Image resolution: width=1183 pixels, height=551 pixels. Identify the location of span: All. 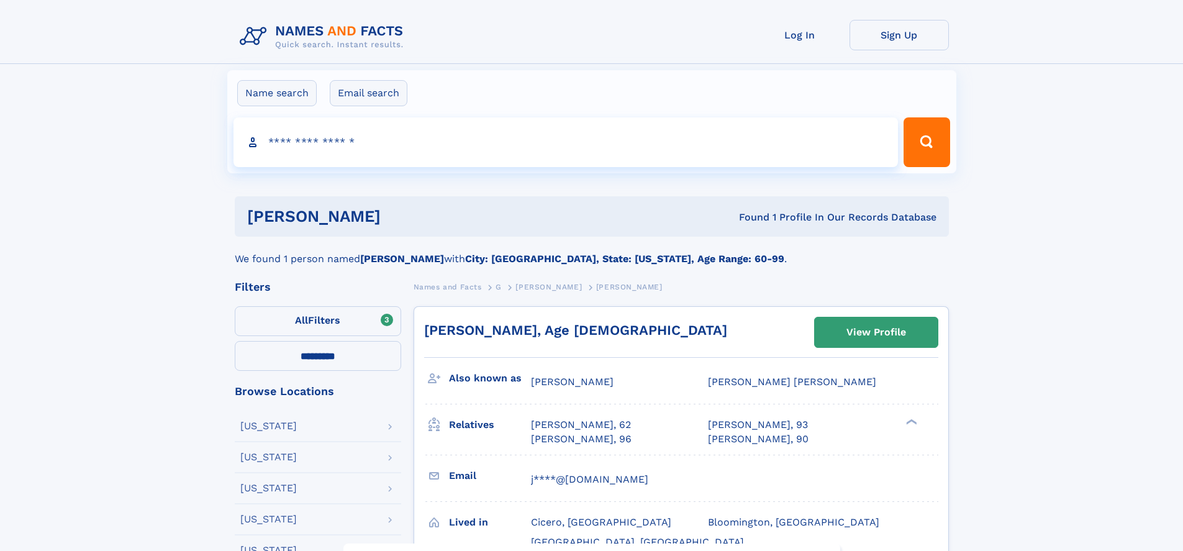
(301, 320).